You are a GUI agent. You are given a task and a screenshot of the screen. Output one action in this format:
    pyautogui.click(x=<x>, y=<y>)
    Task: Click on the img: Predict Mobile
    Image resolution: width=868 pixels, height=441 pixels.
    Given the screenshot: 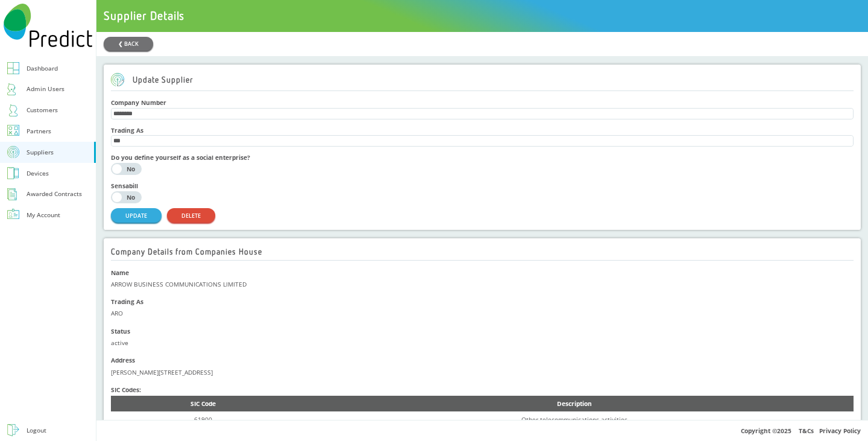 What is the action you would take?
    pyautogui.click(x=48, y=25)
    